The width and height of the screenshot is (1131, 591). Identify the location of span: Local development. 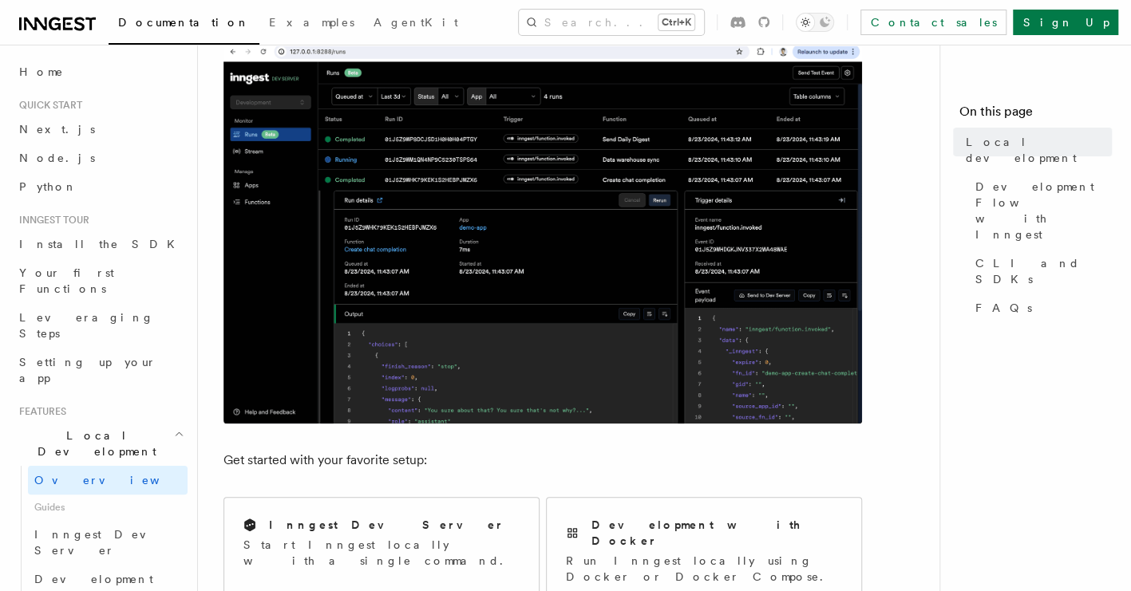
(1038, 150).